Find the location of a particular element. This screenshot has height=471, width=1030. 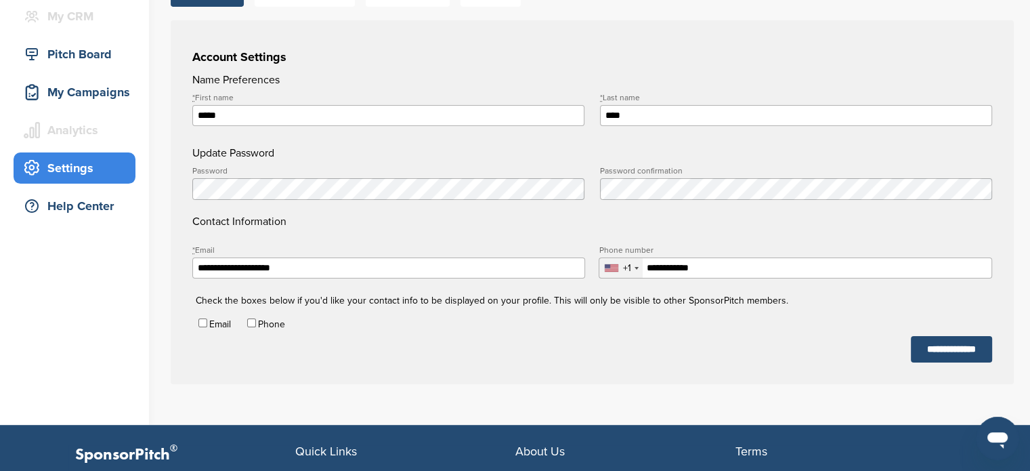

label: Phone is located at coordinates (272, 324).